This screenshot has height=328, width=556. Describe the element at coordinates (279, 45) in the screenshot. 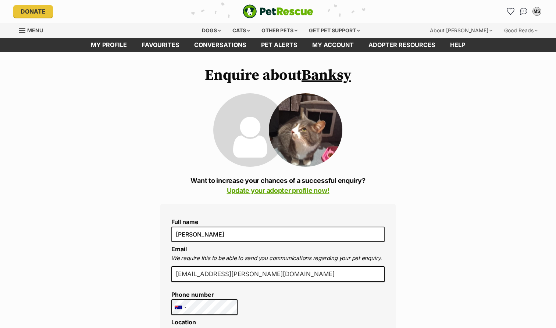

I see `a: Pet alerts` at that location.